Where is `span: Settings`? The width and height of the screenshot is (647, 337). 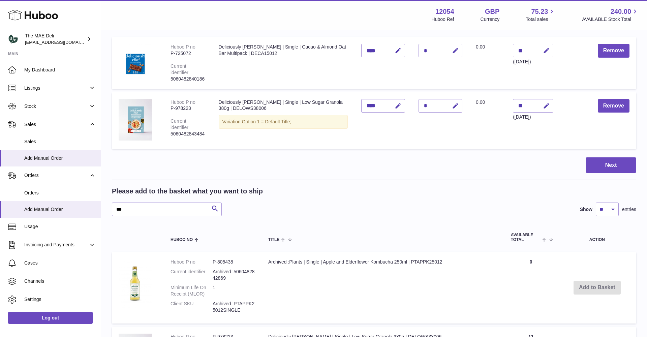 span: Settings is located at coordinates (60, 299).